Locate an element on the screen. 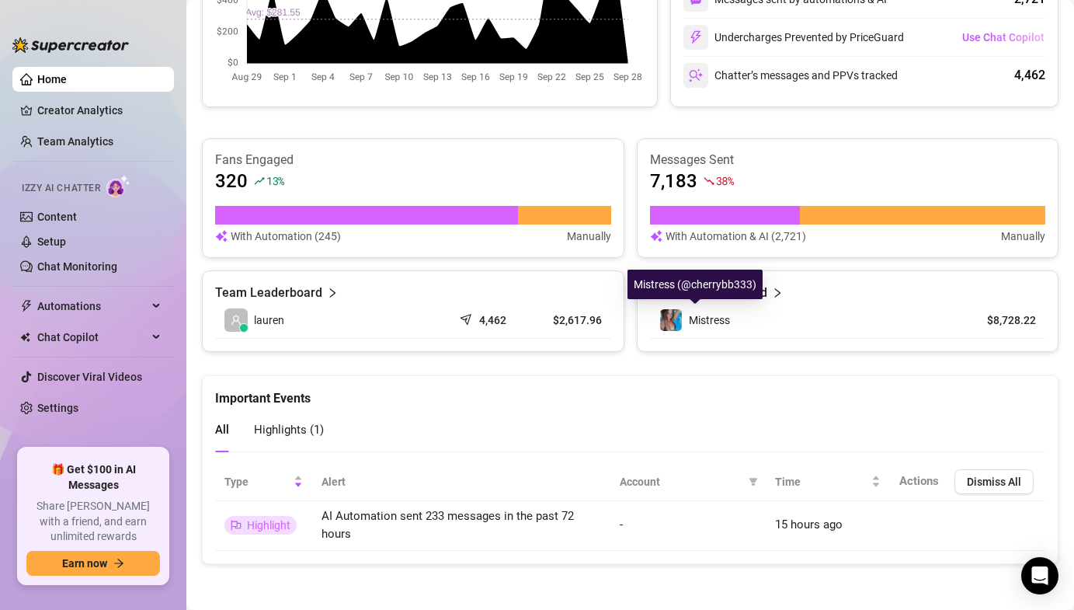  span: fall is located at coordinates (709, 181).